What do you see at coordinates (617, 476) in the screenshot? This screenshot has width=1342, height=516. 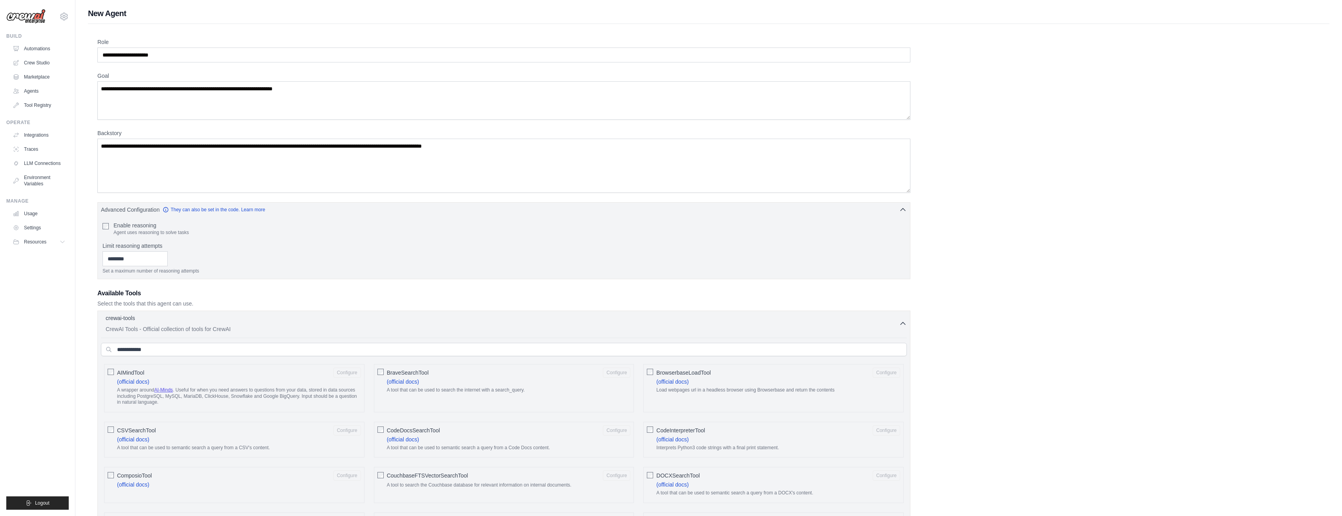 I see `button: CouchbaseFTSVectorSearchTool A tool to search the Couchbase database for relevant information on ...` at bounding box center [617, 476].